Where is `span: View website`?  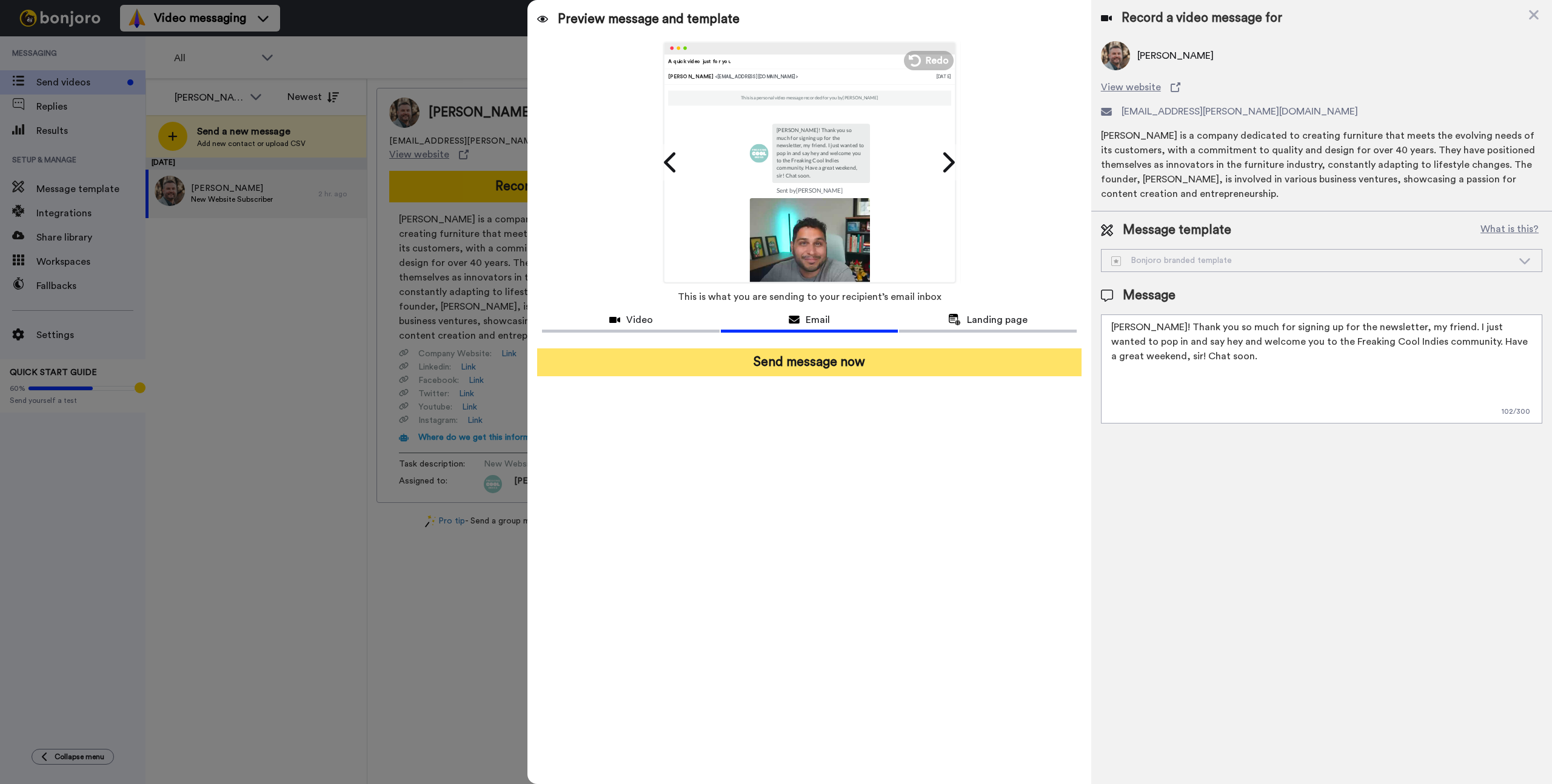 span: View website is located at coordinates (1131, 87).